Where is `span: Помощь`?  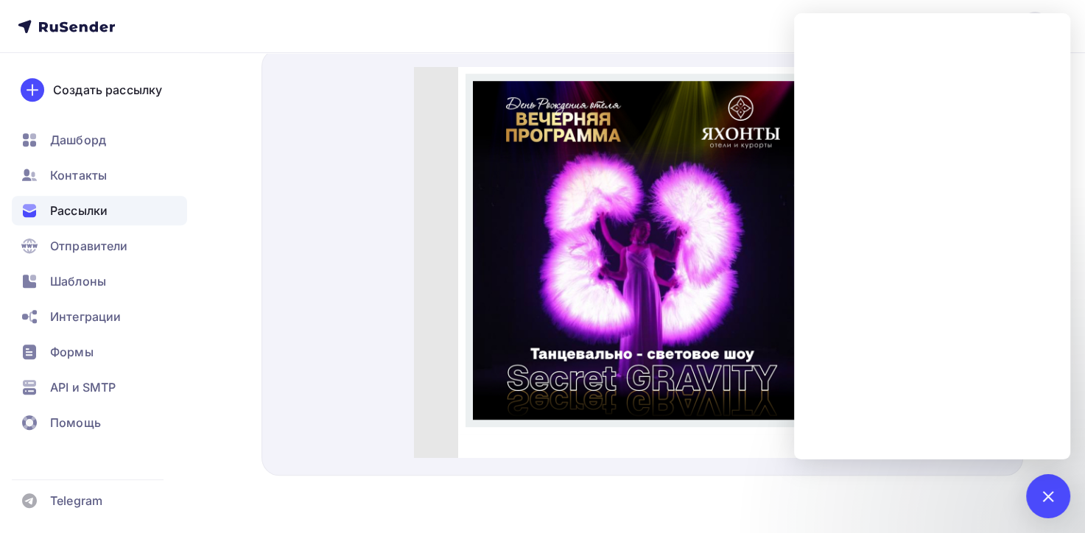
span: Помощь is located at coordinates (75, 423).